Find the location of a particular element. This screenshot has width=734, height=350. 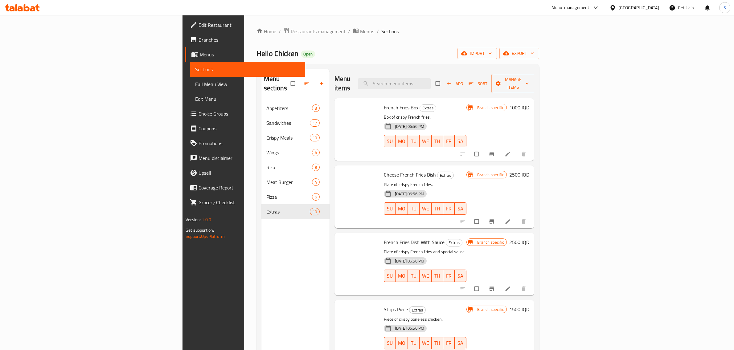

button: export is located at coordinates (519, 53).